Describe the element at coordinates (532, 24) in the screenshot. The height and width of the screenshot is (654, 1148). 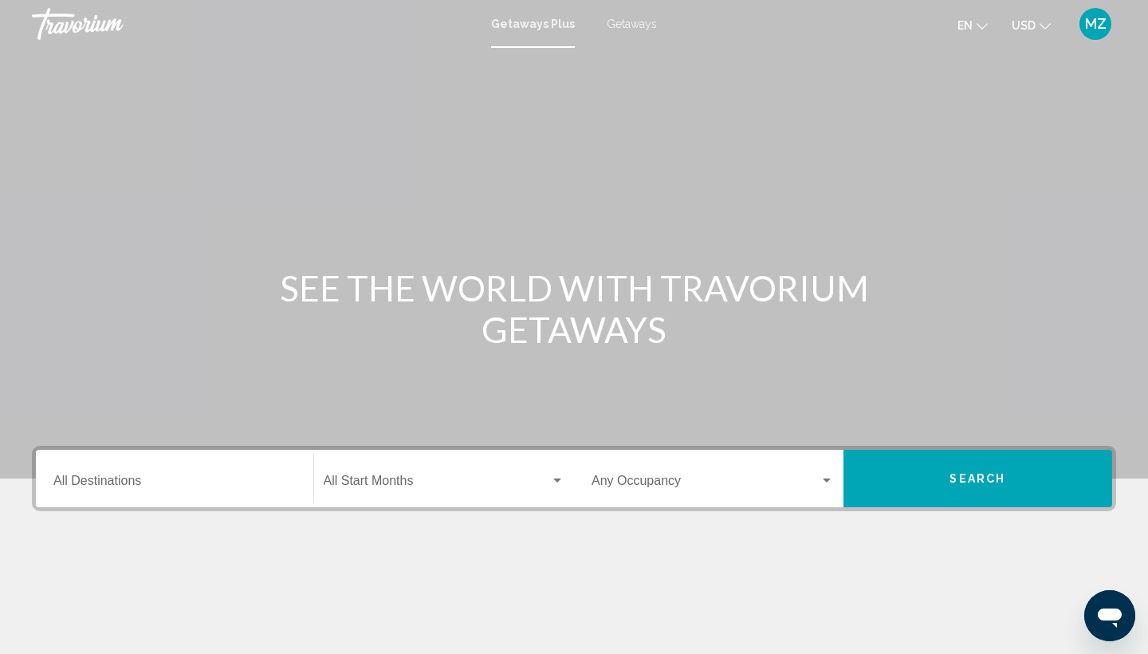
I see `span: Getaways Plus` at that location.